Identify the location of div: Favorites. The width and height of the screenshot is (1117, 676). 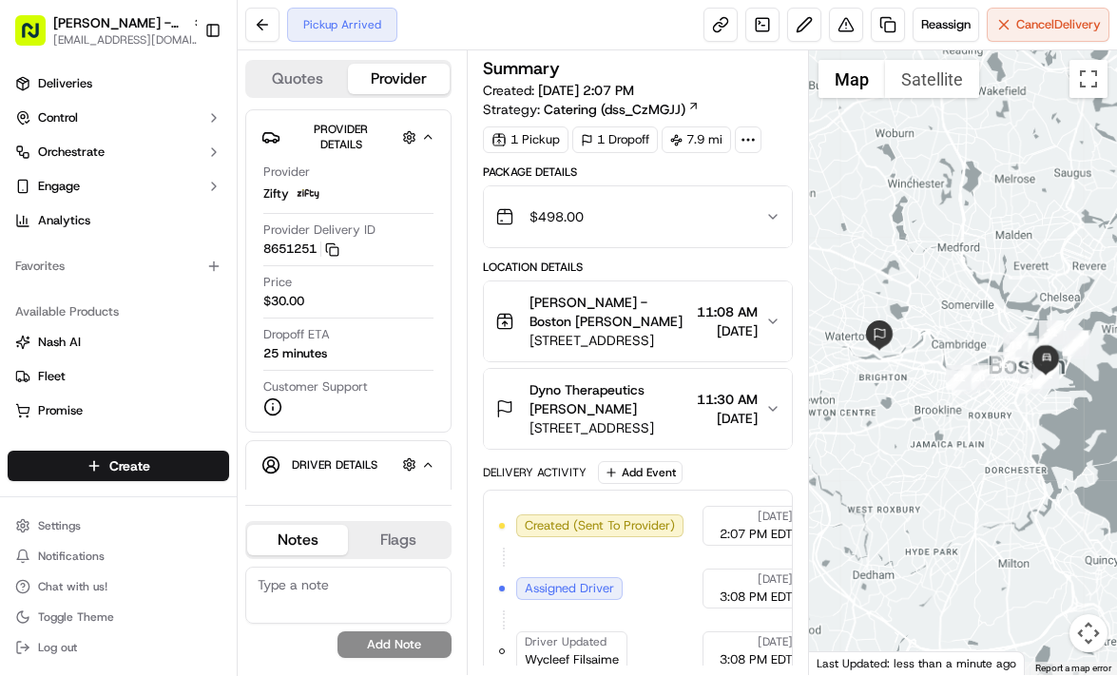
(118, 266).